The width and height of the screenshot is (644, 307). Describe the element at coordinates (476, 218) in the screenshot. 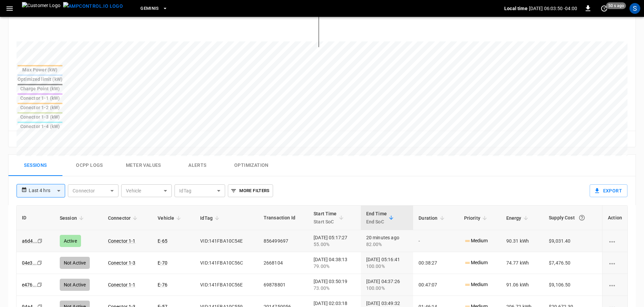

I see `span: Priority` at that location.